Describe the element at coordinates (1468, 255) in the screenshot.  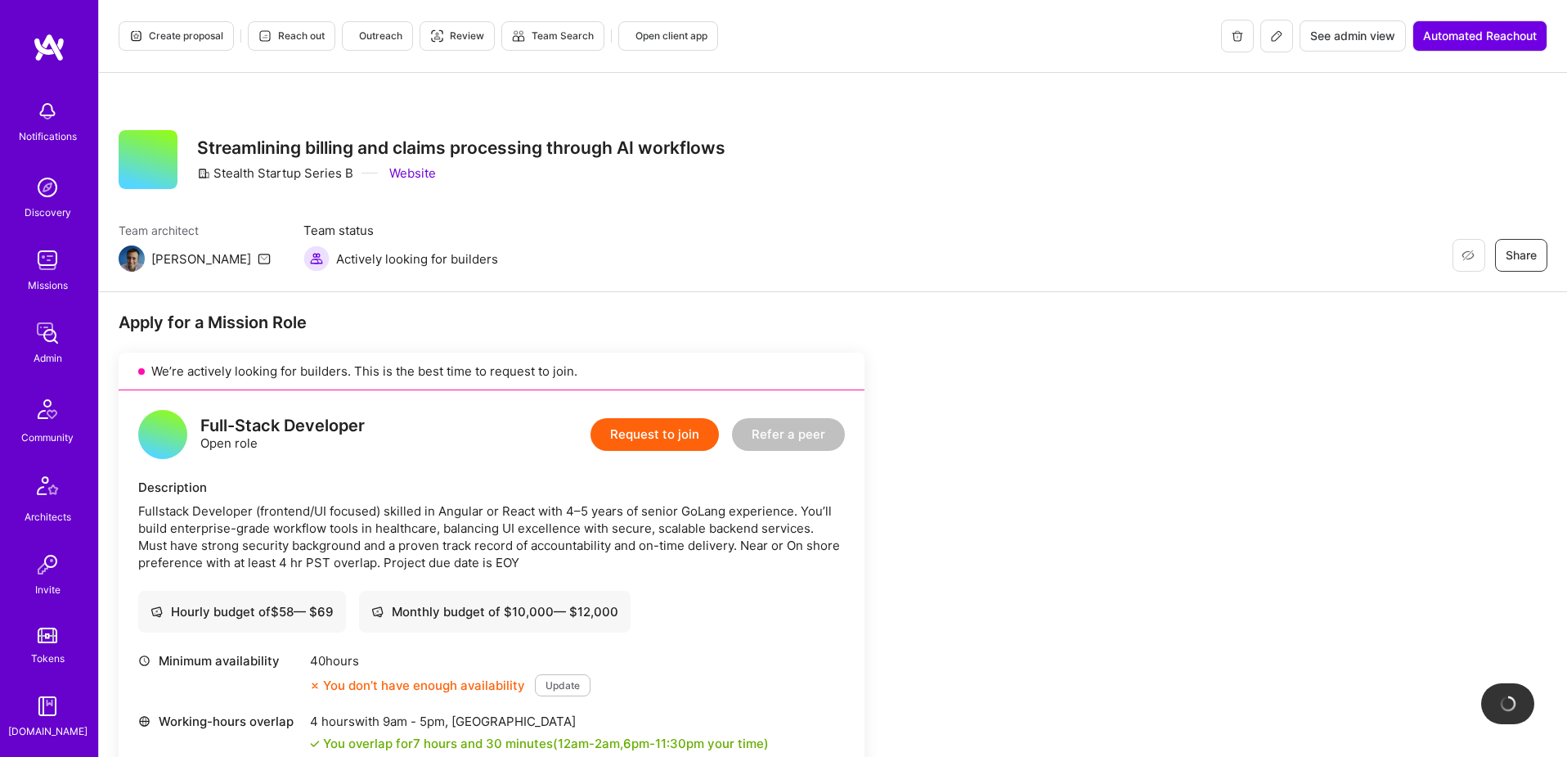
I see `i: icon EyeClosed` at that location.